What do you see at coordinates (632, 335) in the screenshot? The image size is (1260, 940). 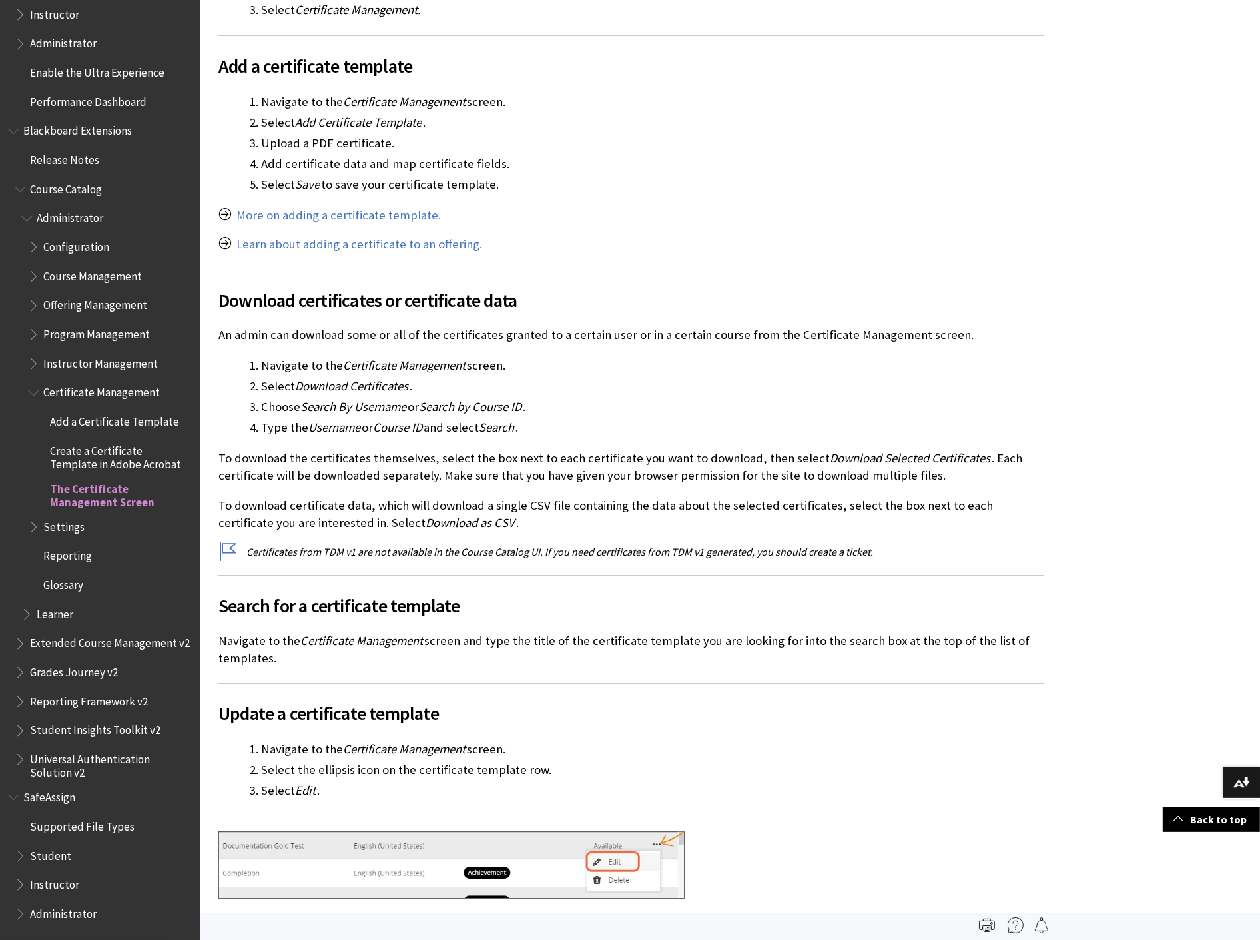 I see `p: An admin can download some or all of the certificates granted to a certain user or in a certain c...` at bounding box center [632, 335].